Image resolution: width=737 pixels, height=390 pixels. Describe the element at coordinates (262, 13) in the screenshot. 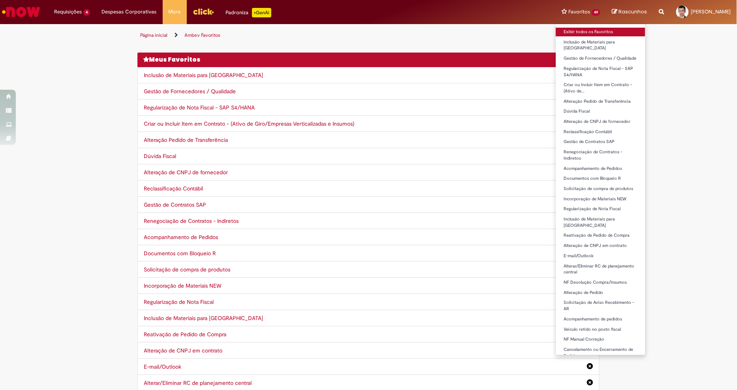

I see `p: +GenAi` at that location.